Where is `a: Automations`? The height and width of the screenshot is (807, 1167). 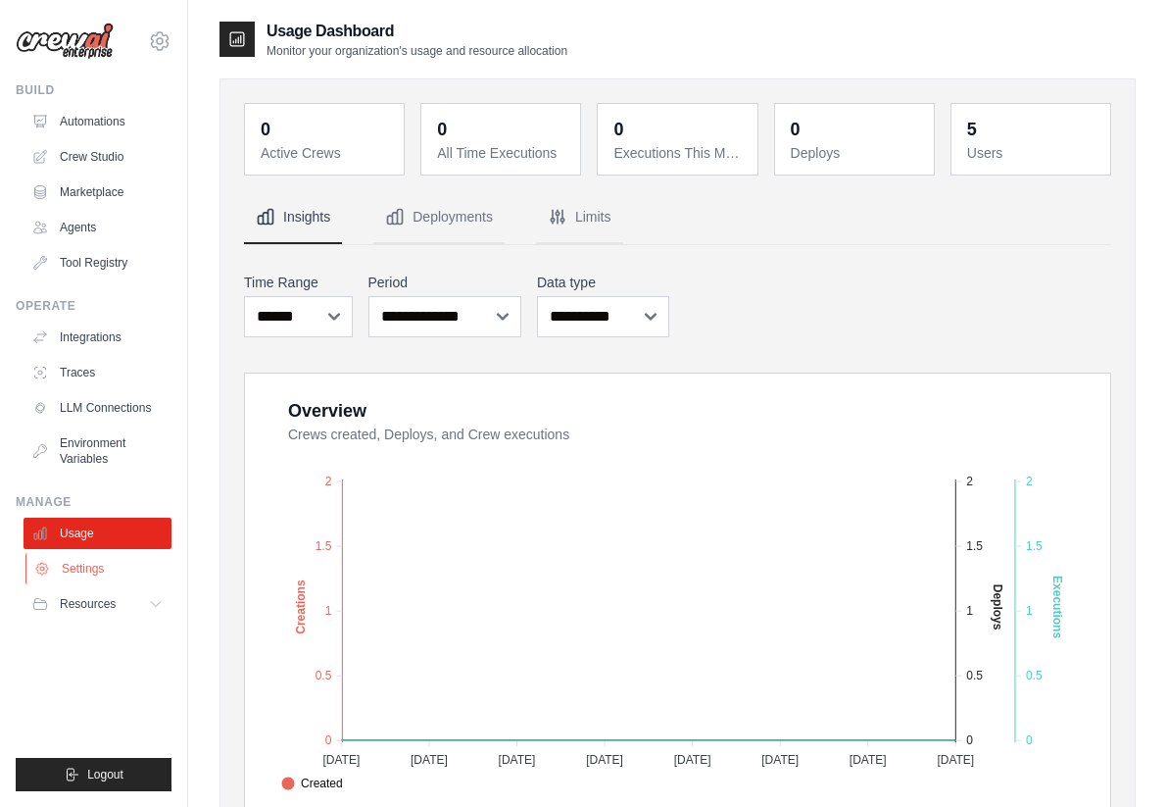 a: Automations is located at coordinates (97, 122).